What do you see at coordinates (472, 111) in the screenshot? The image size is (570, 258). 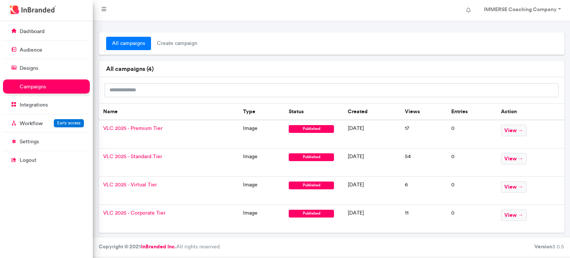 I see `th: Entries` at bounding box center [472, 111].